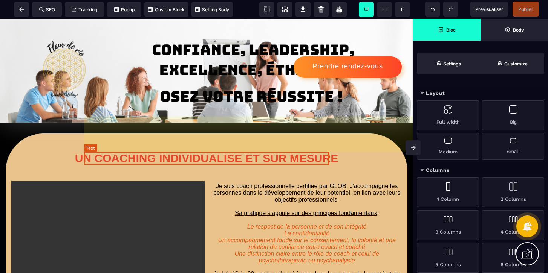 The height and width of the screenshot is (273, 548). What do you see at coordinates (347, 48) in the screenshot?
I see `button: Prendre rendez-vous` at bounding box center [347, 48].